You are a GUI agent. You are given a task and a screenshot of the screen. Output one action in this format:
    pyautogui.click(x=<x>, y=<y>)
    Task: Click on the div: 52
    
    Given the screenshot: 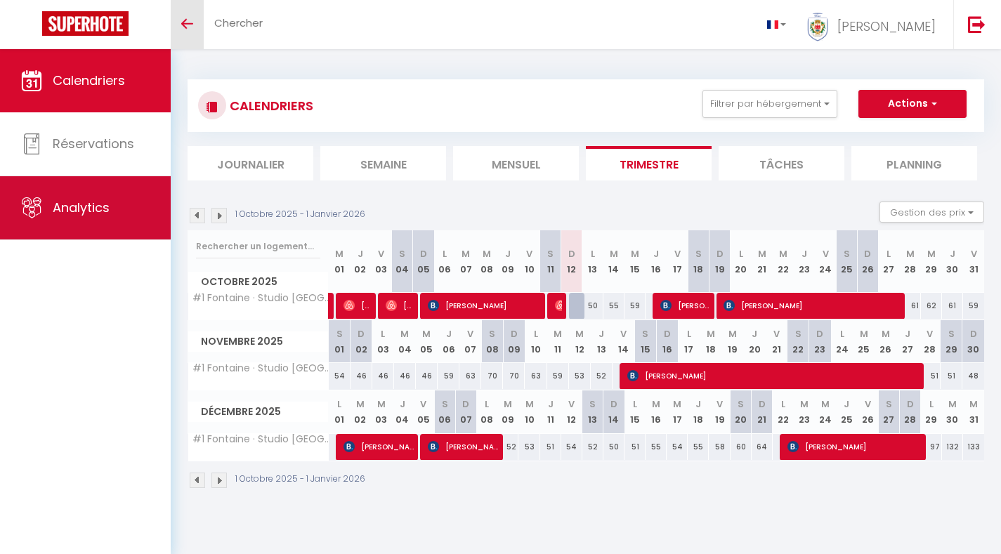 What is the action you would take?
    pyautogui.click(x=593, y=447)
    